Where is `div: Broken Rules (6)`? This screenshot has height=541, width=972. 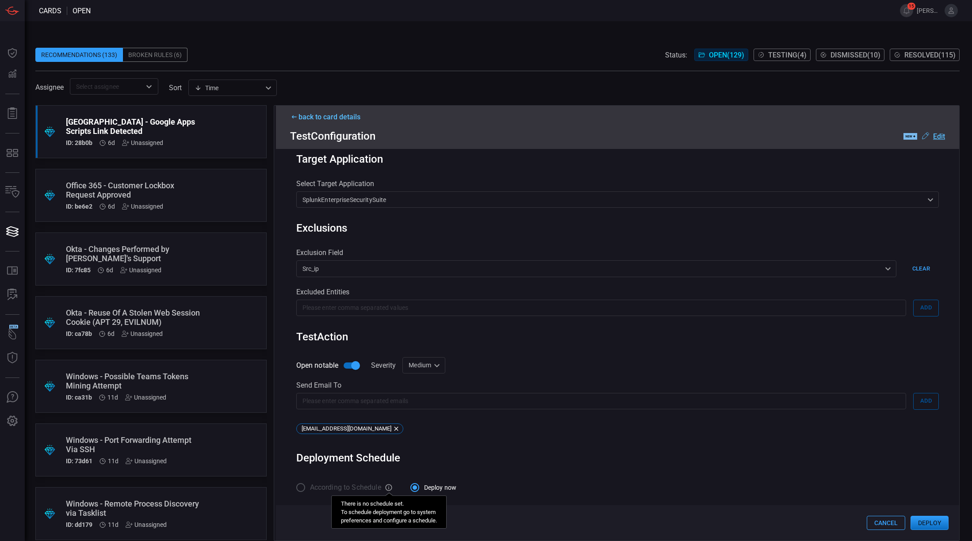
div: Broken Rules (6) is located at coordinates (155, 55).